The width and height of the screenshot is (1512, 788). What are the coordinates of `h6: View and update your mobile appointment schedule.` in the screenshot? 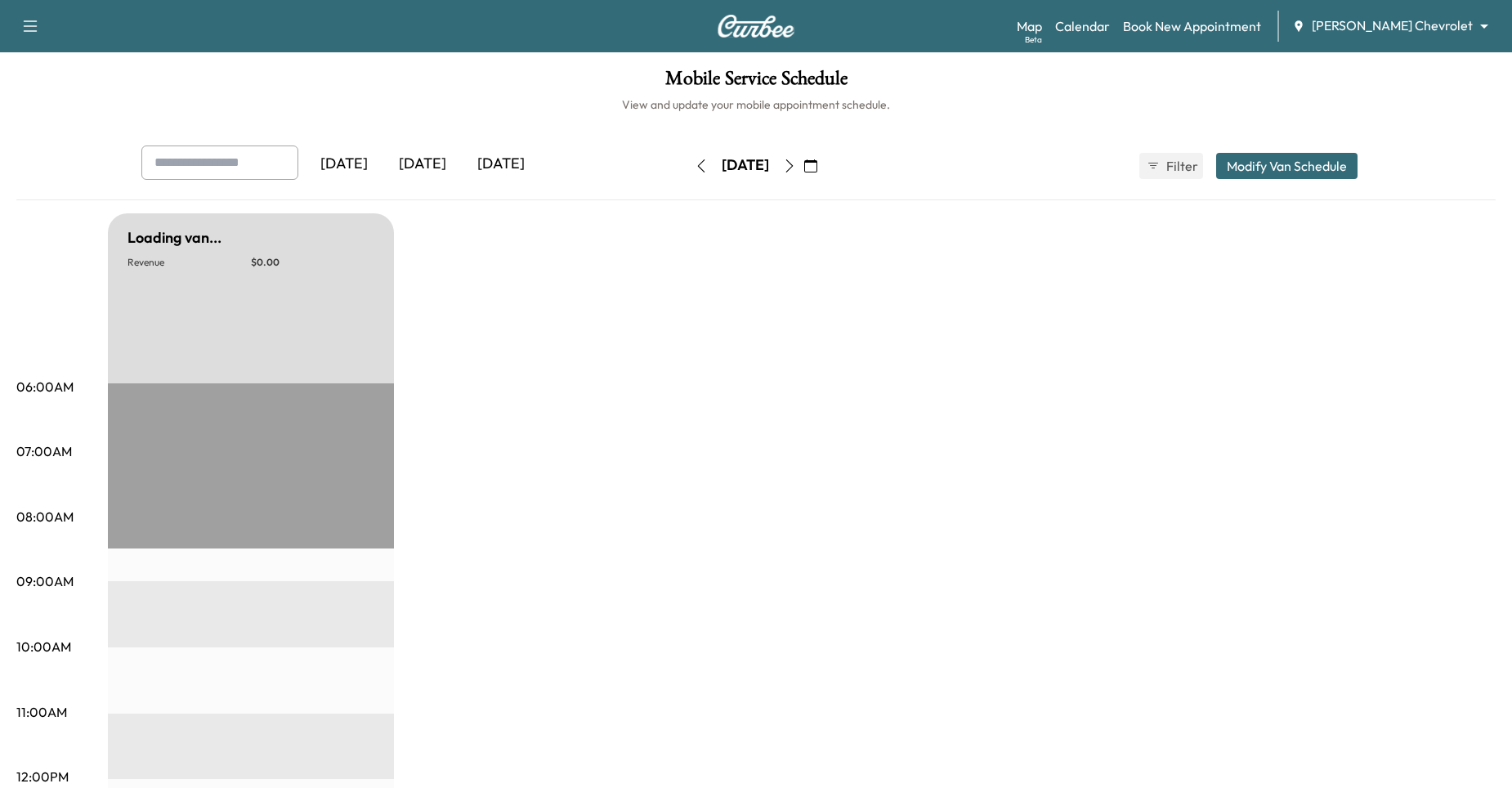 It's located at (756, 105).